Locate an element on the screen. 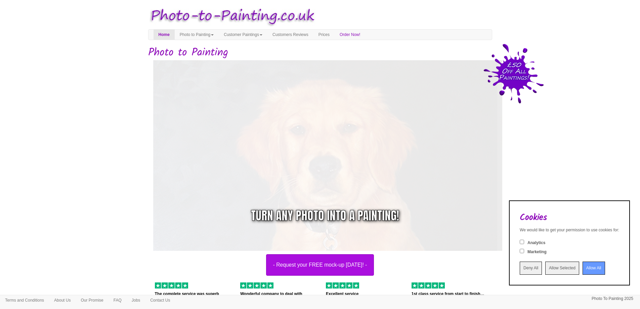 The height and width of the screenshot is (309, 640). a: Customer Paintings is located at coordinates (243, 35).